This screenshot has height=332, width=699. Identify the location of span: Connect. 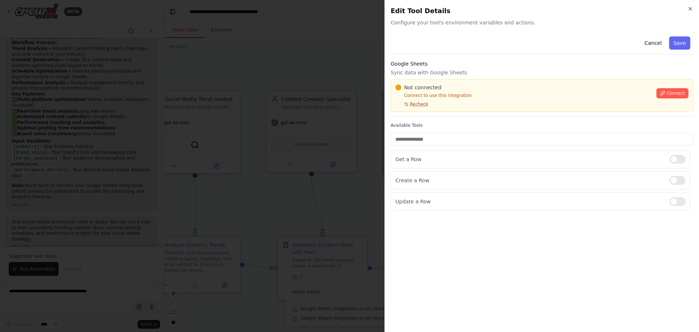
(676, 93).